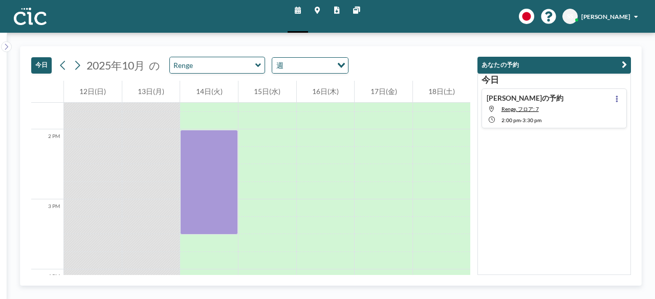  I want to click on div: 2 PM, so click(47, 164).